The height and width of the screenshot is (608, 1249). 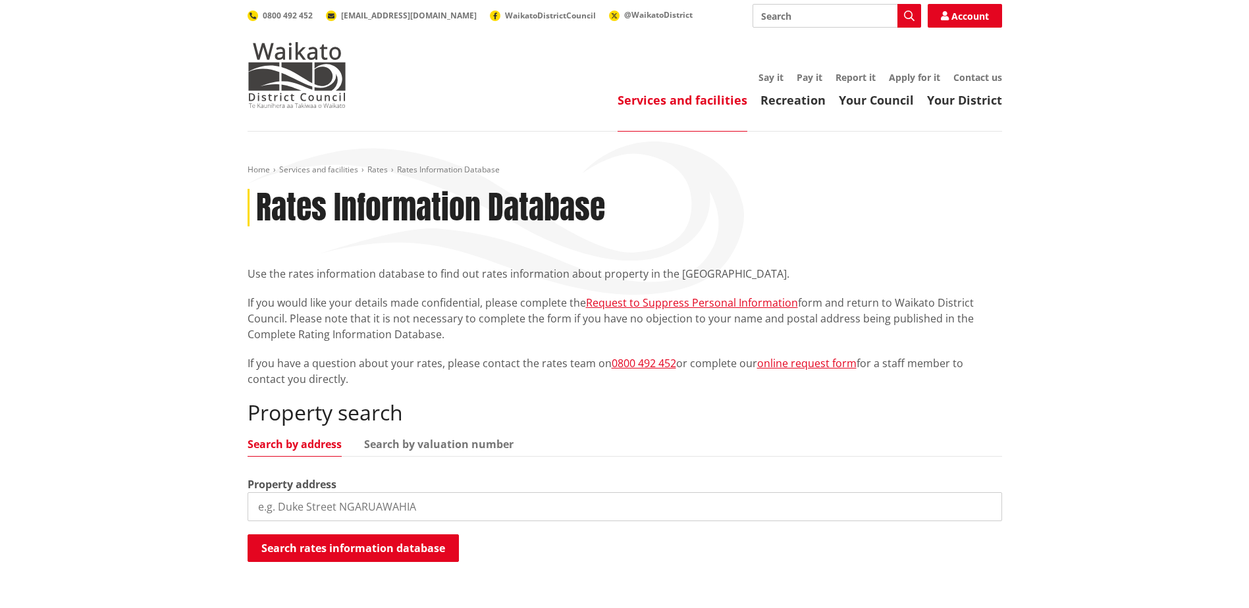 What do you see at coordinates (292, 485) in the screenshot?
I see `label: Property address` at bounding box center [292, 485].